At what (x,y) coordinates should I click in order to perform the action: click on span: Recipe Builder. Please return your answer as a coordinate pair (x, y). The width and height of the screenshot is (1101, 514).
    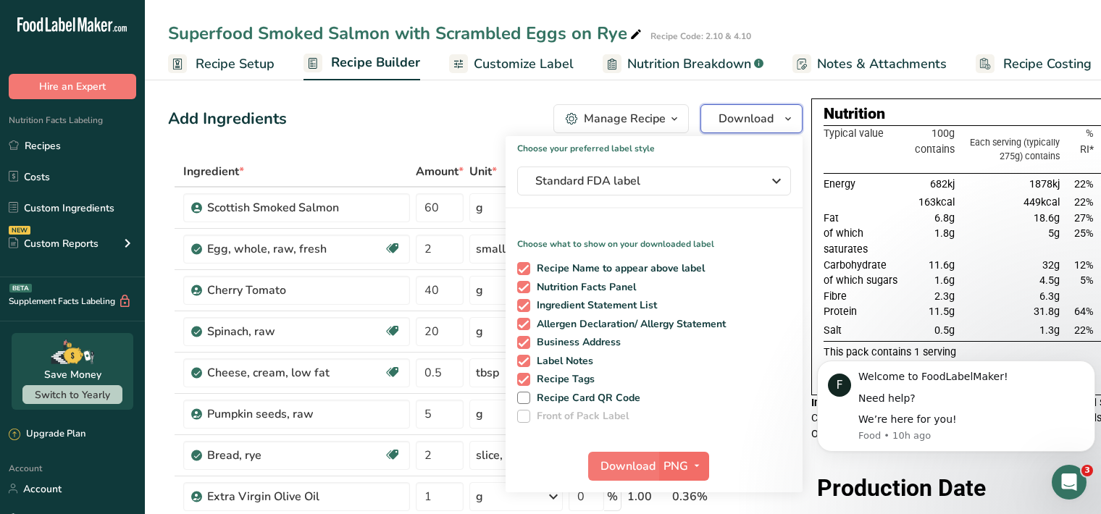
    Looking at the image, I should click on (375, 62).